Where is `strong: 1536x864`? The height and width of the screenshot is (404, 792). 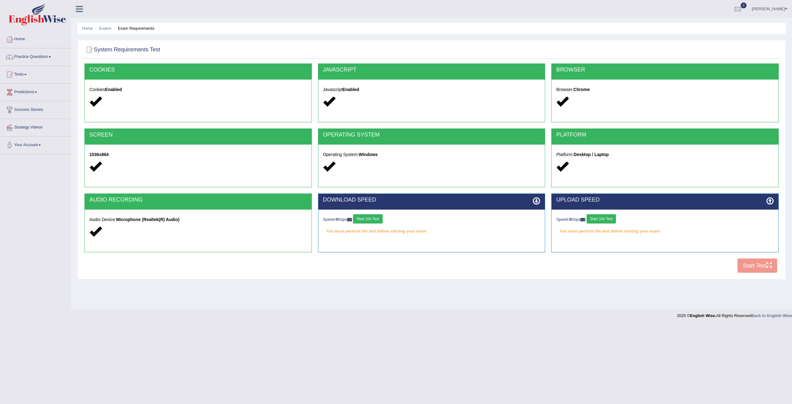
strong: 1536x864 is located at coordinates (99, 154).